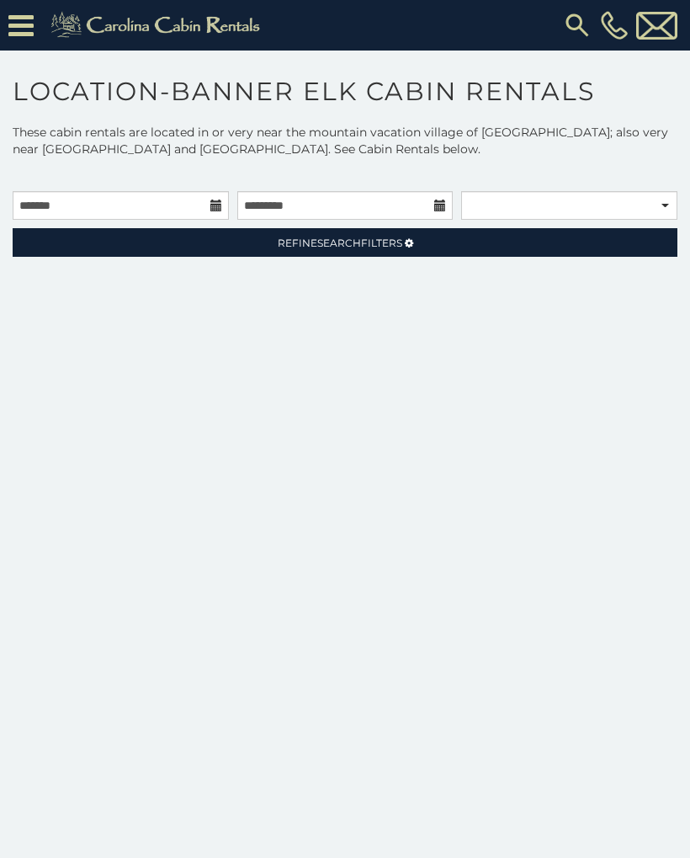  What do you see at coordinates (158, 25) in the screenshot?
I see `img: Khaki-logo.png` at bounding box center [158, 25].